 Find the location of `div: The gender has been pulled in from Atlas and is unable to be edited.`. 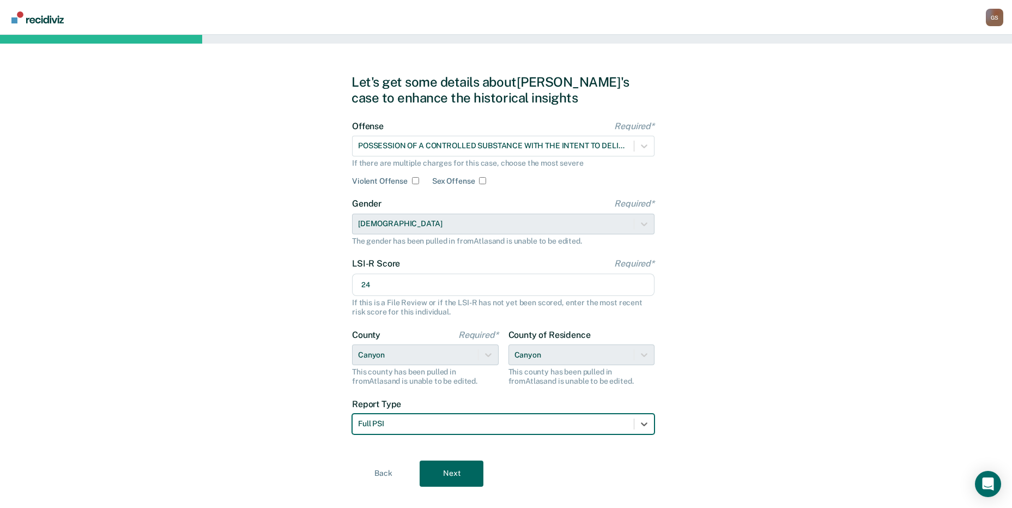

div: The gender has been pulled in from Atlas and is unable to be edited. is located at coordinates (503, 241).